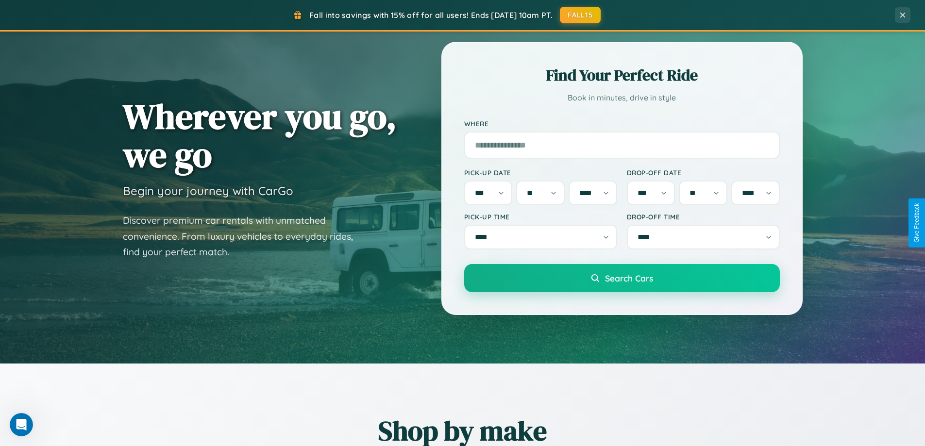 This screenshot has width=925, height=446. What do you see at coordinates (260, 135) in the screenshot?
I see `h1: Wherever you go, we go` at bounding box center [260, 135].